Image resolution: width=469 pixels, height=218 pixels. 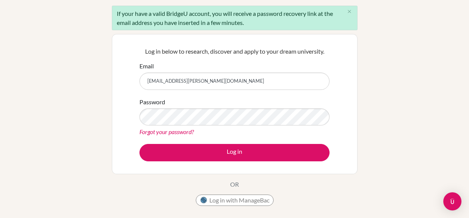 I want to click on div: Open Intercom Messenger, so click(x=452, y=201).